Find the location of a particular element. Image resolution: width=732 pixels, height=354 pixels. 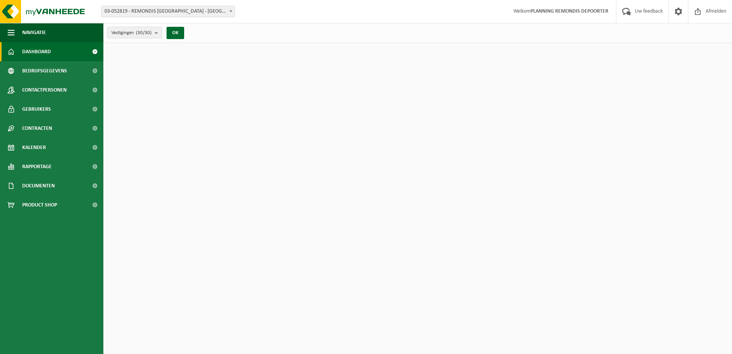

span: Kalender is located at coordinates (34, 147).